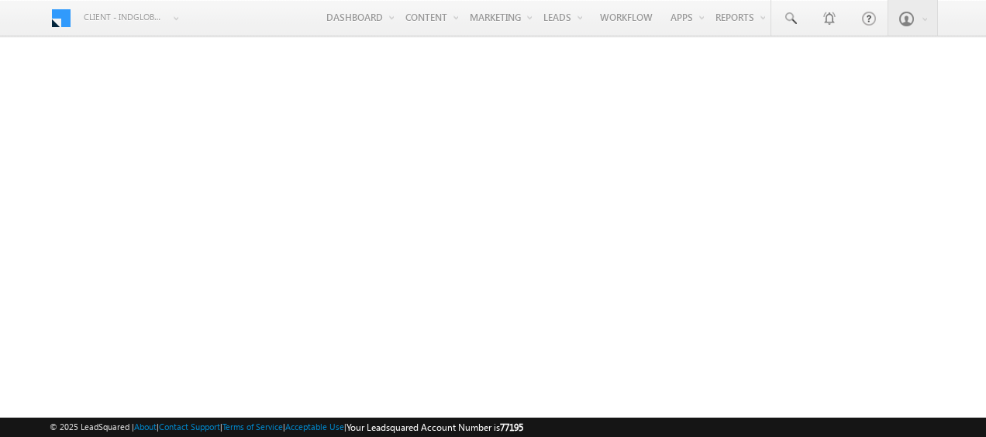 This screenshot has height=437, width=986. What do you see at coordinates (315, 426) in the screenshot?
I see `a: Acceptable Use` at bounding box center [315, 426].